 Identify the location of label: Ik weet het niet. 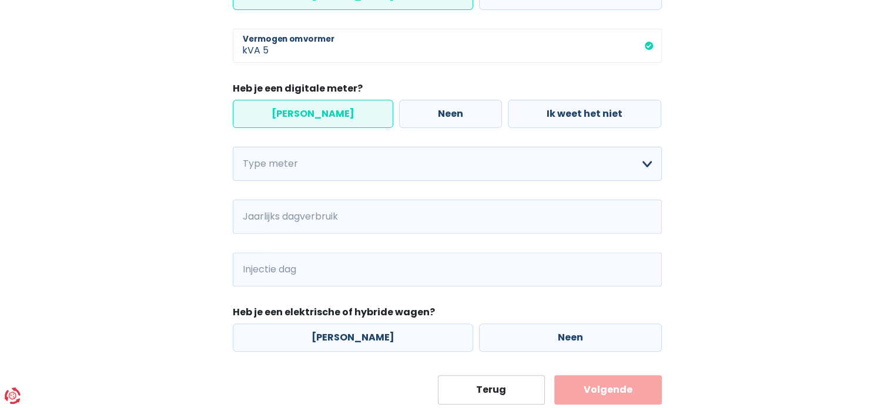
(584, 114).